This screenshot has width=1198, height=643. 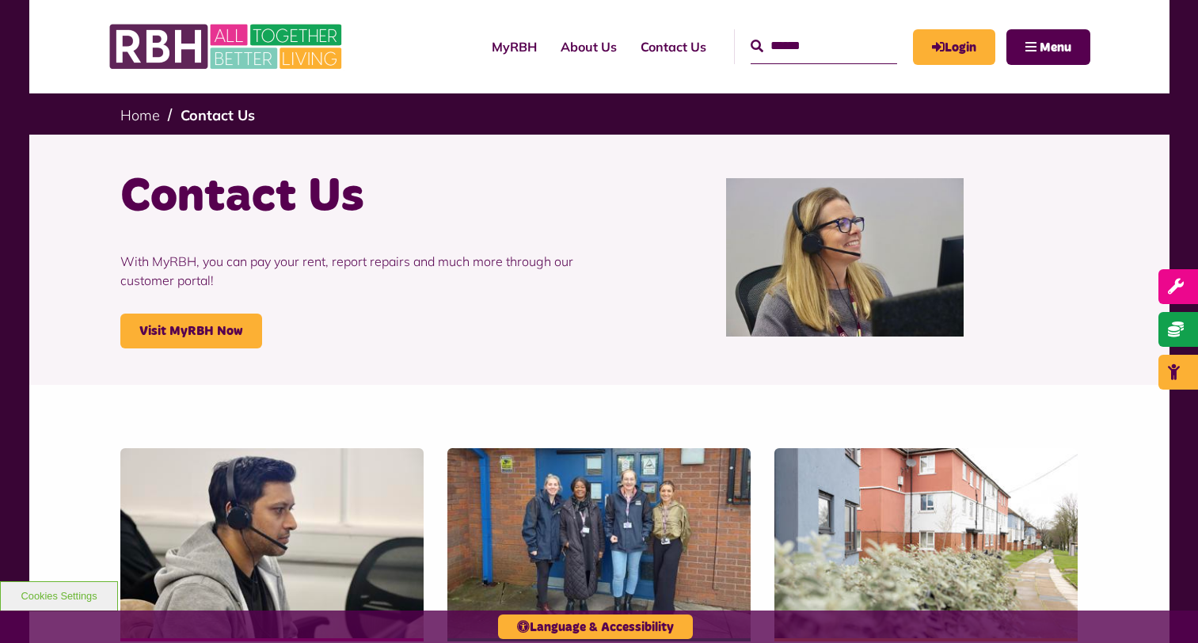 I want to click on span: Menu, so click(x=1056, y=48).